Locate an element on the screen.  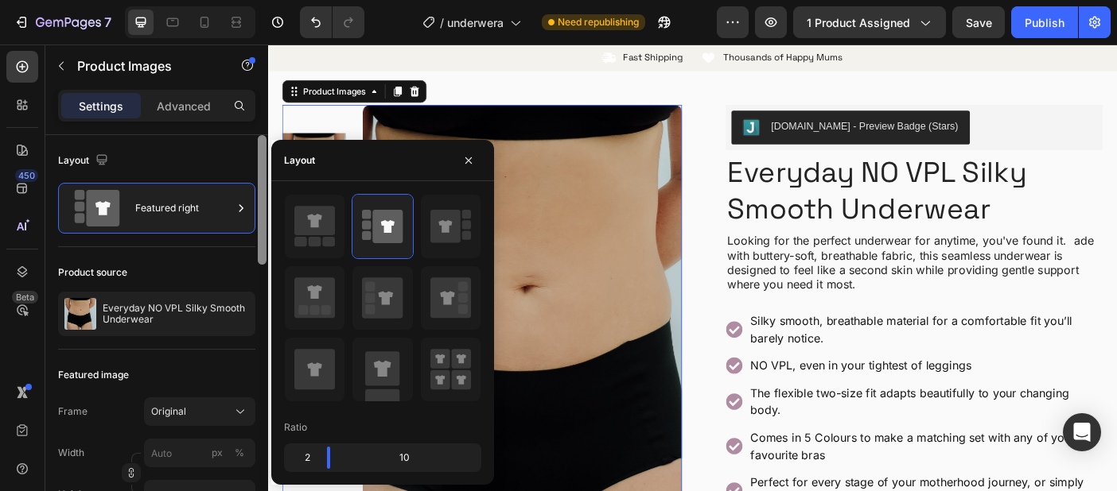
div: Ratio is located at coordinates (295, 428).